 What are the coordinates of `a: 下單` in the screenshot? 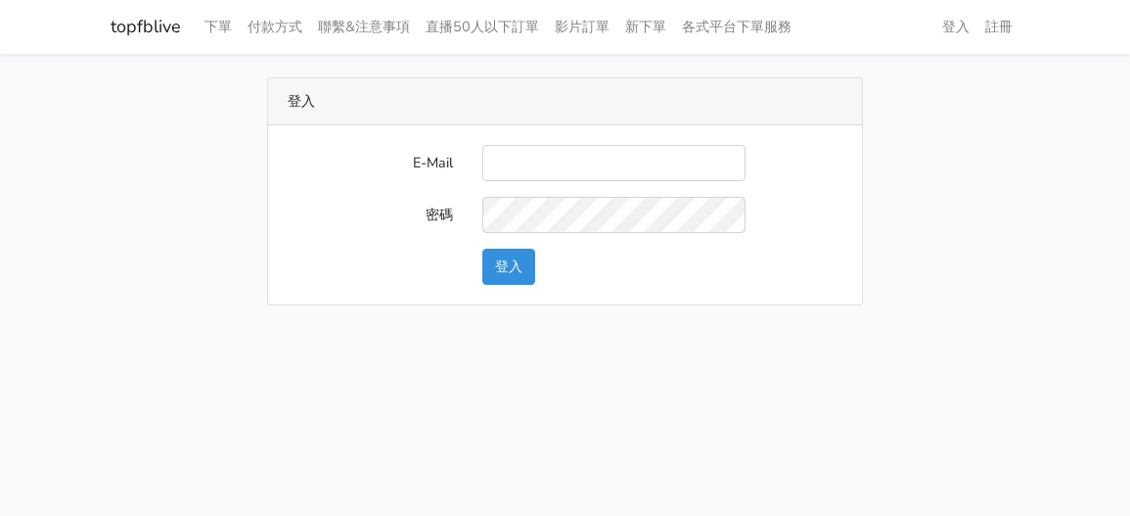 It's located at (218, 26).